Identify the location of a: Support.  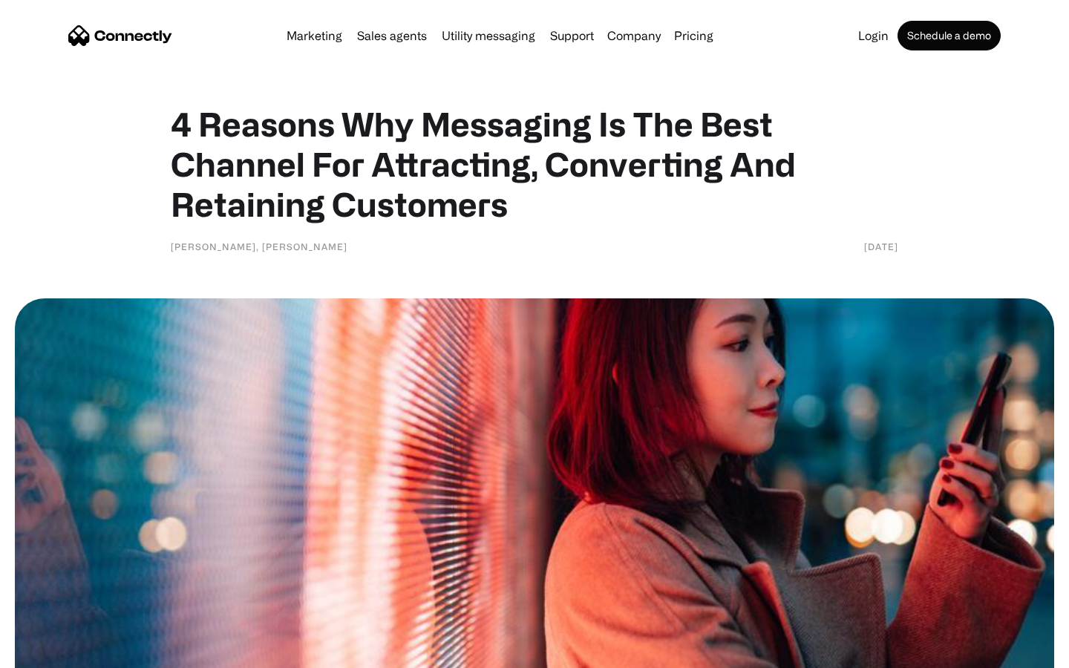
(572, 36).